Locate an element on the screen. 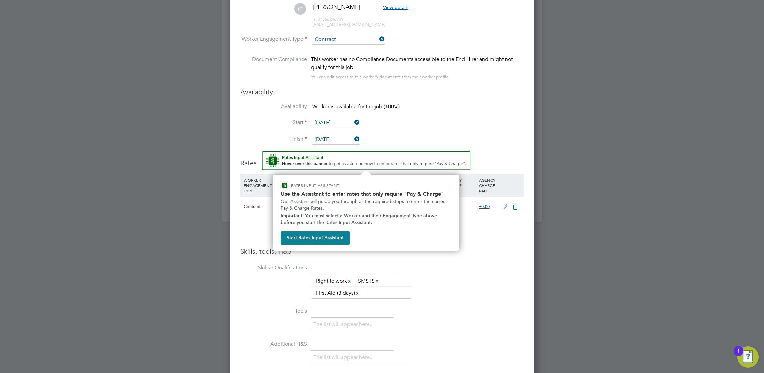 This screenshot has height=373, width=764. label: Additional H&S is located at coordinates (274, 344).